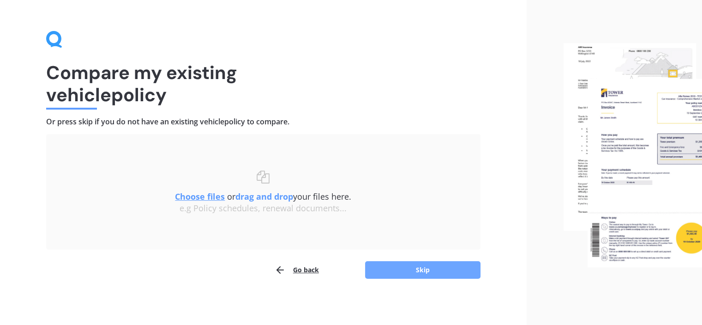 This screenshot has width=702, height=325. I want to click on h4: Or press skip if you do not have an existing vehicle policy to compare., so click(263, 121).